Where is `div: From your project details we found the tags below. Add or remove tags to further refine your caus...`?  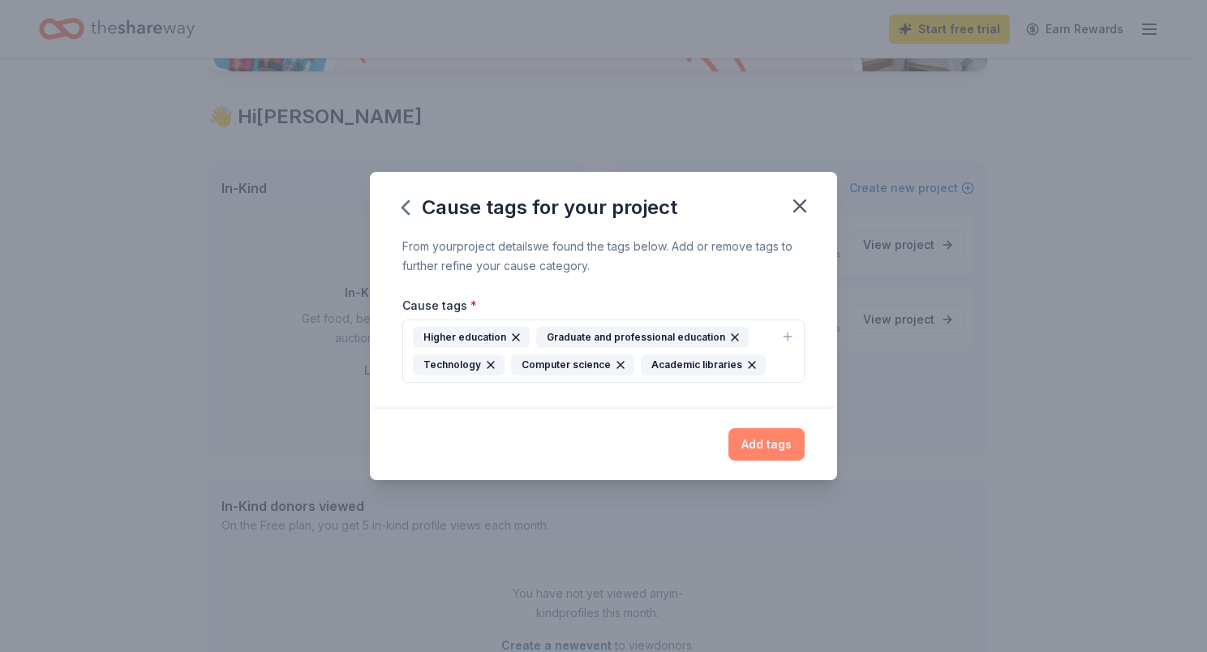
div: From your project details we found the tags below. Add or remove tags to further refine your caus... is located at coordinates (604, 256).